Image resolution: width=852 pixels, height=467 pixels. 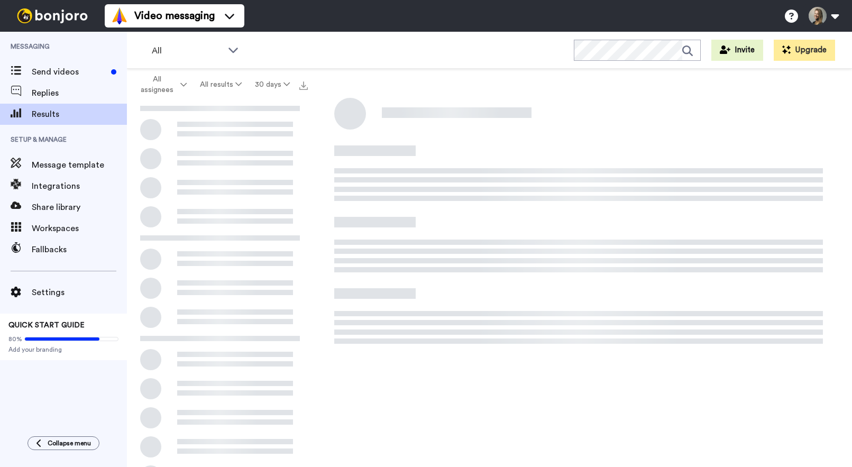 I want to click on span: Replies, so click(x=79, y=93).